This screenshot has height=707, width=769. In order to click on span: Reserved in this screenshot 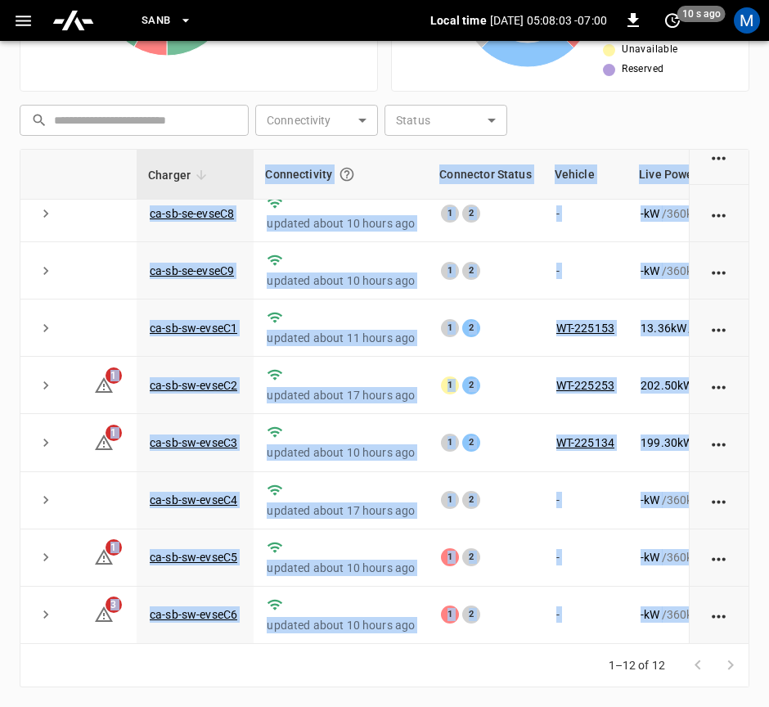, I will do `click(642, 70)`.